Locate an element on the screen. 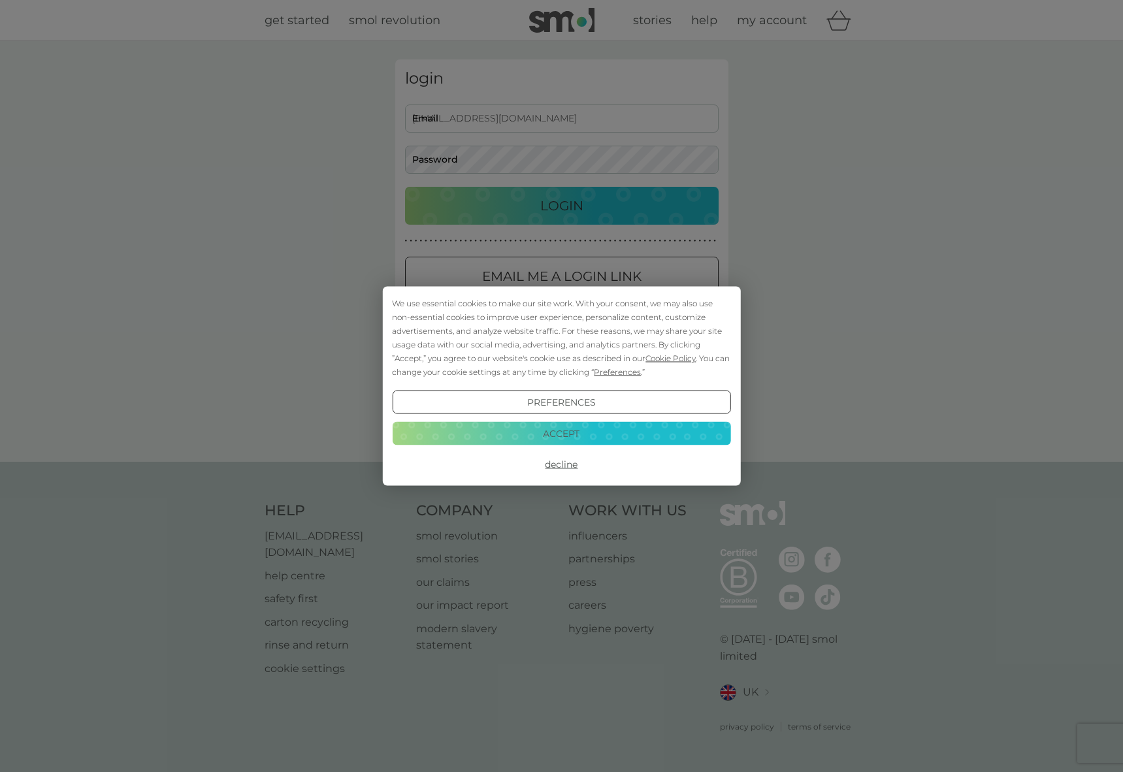 Image resolution: width=1123 pixels, height=772 pixels. span: Preferences is located at coordinates (617, 372).